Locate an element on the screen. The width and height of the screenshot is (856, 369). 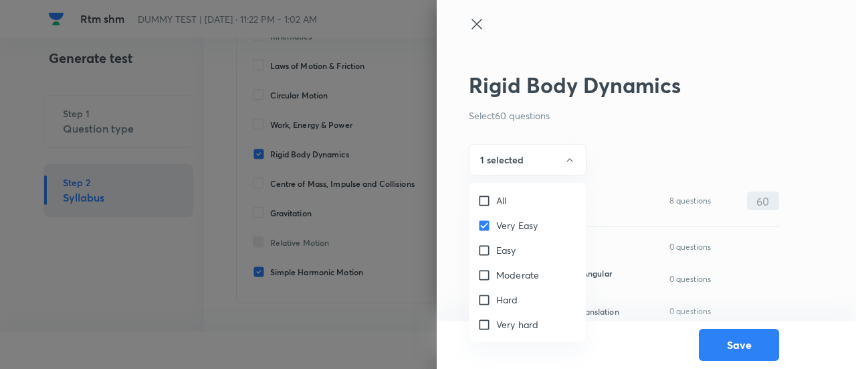
span: Easy is located at coordinates (507, 250).